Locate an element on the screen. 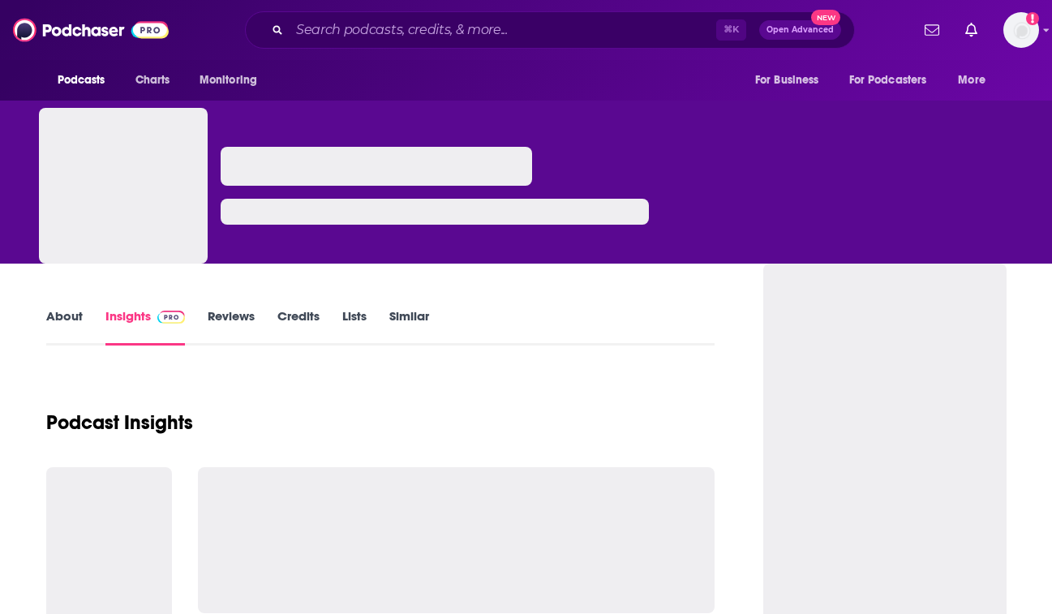 The width and height of the screenshot is (1052, 614). h1: Podcast Insights is located at coordinates (119, 423).